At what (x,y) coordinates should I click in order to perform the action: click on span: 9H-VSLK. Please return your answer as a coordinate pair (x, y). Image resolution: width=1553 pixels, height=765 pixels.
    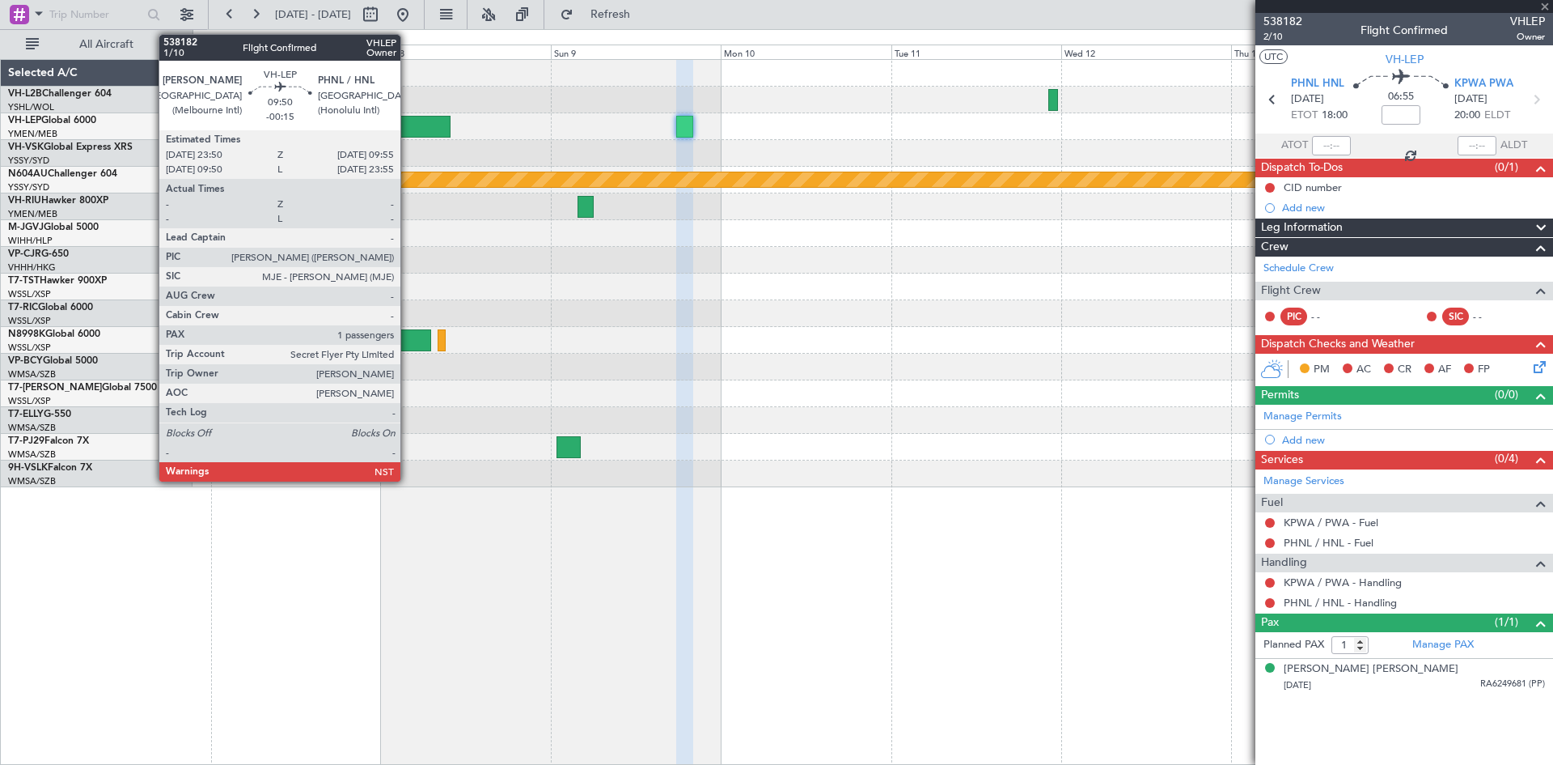
    Looking at the image, I should click on (28, 468).